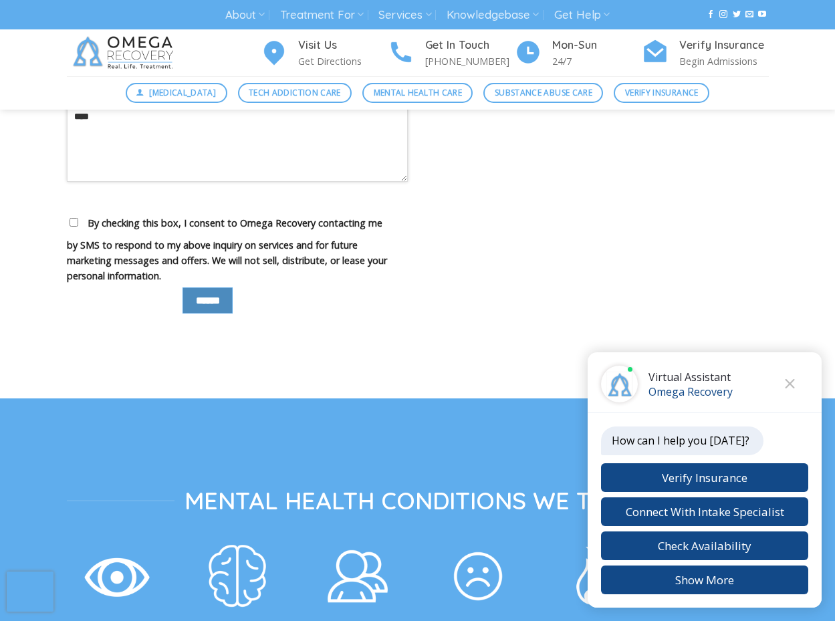 This screenshot has width=835, height=621. Describe the element at coordinates (582, 15) in the screenshot. I see `a: Get Help` at that location.